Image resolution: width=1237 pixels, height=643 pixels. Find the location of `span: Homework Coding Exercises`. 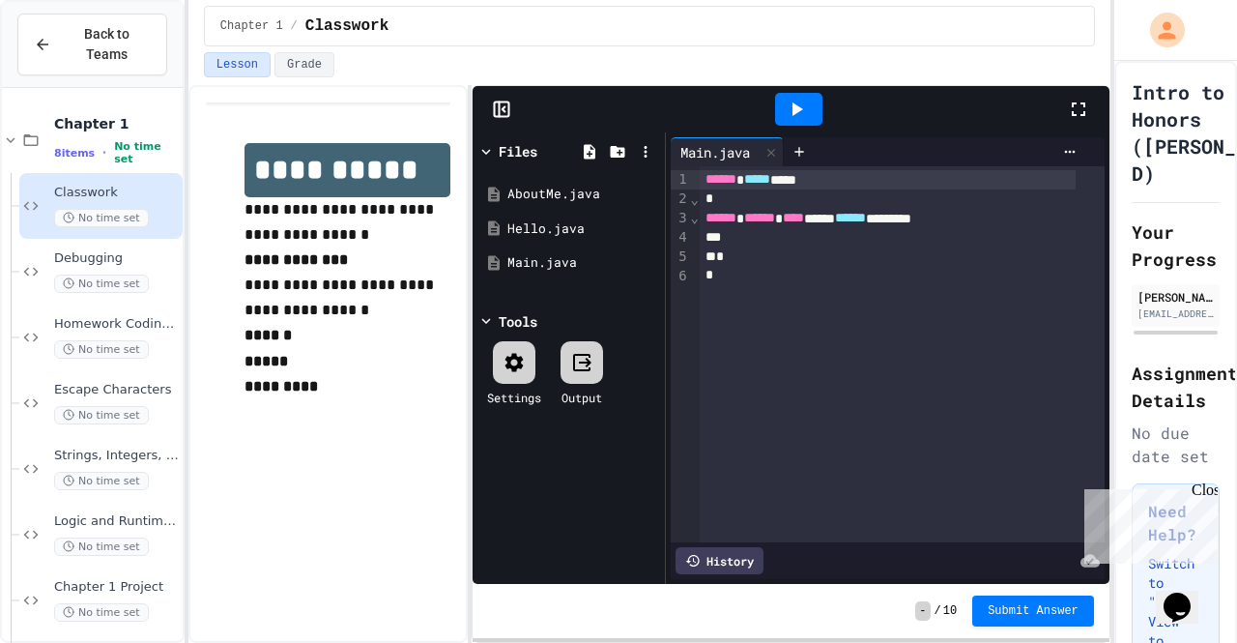

span: Homework Coding Exercises is located at coordinates (116, 324).